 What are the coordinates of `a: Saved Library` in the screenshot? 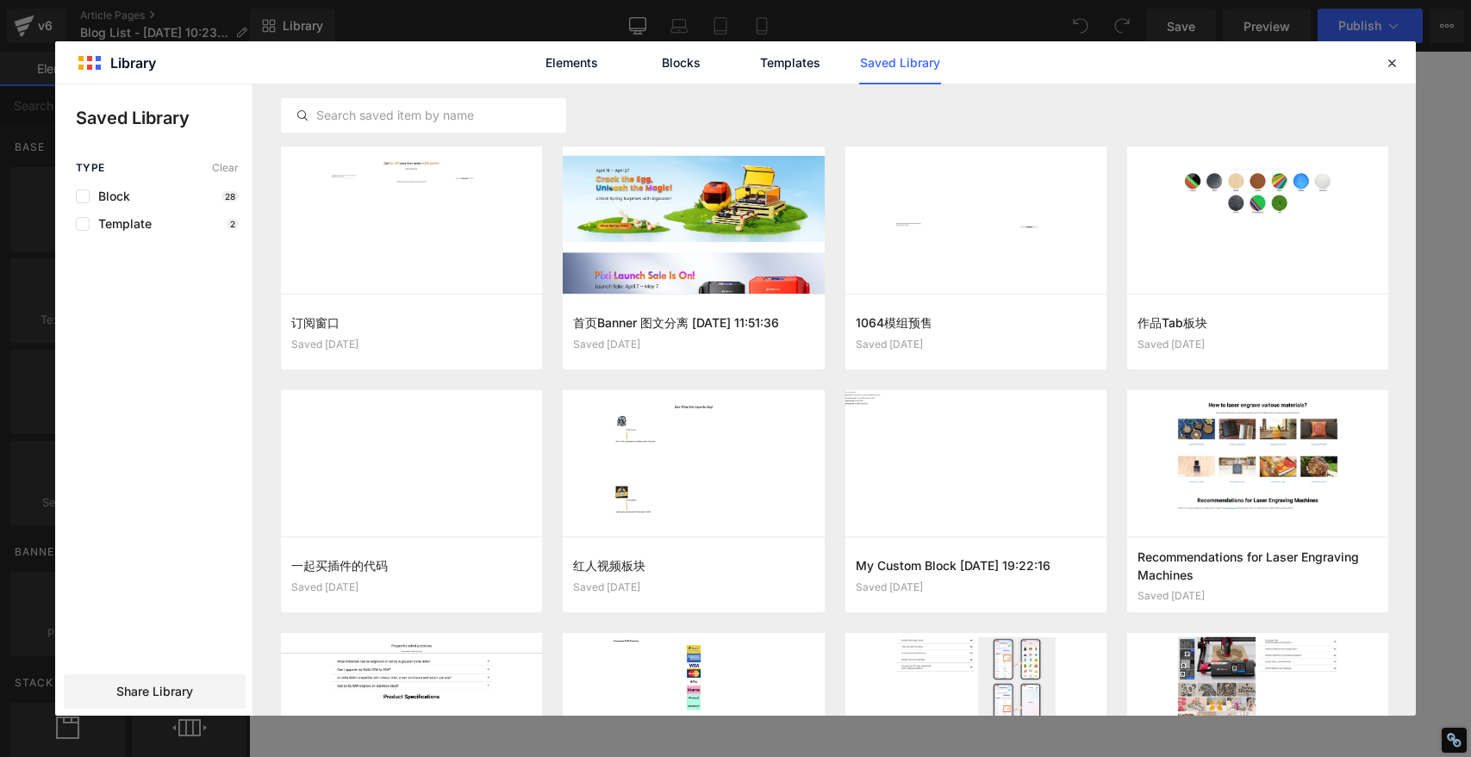 It's located at (900, 63).